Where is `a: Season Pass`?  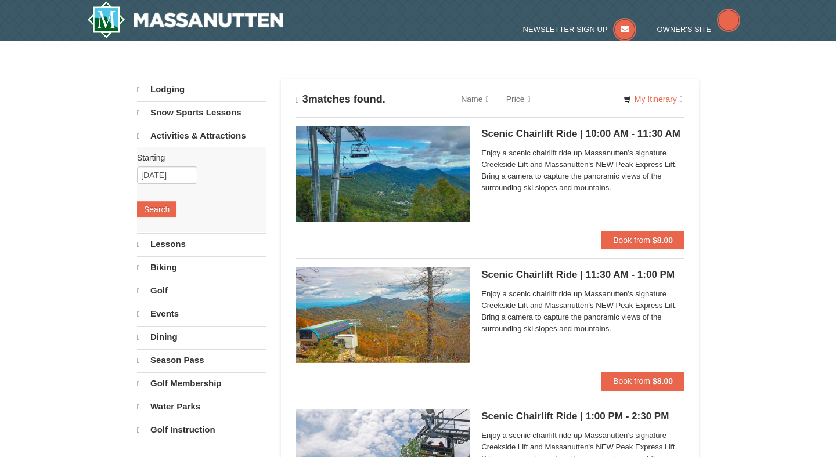 a: Season Pass is located at coordinates (201, 361).